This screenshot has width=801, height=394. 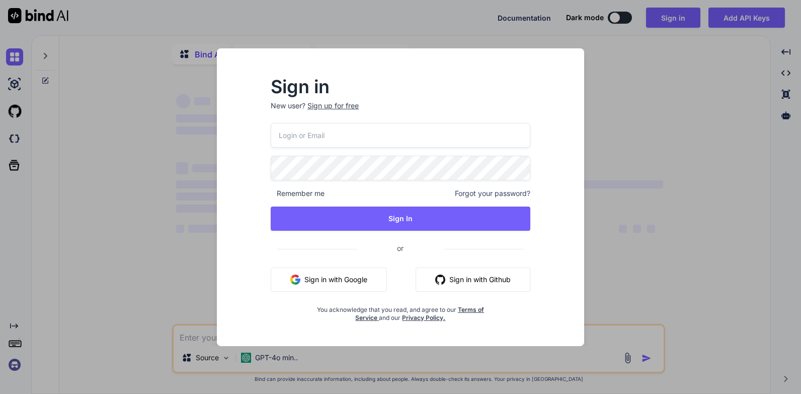 I want to click on div: You acknowledge that you read, and agree to our and our, so click(x=401, y=311).